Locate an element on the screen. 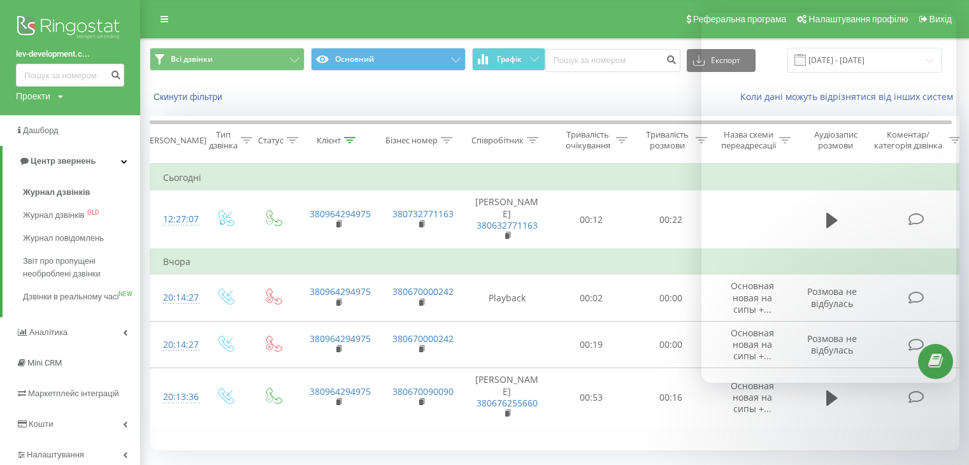 The image size is (969, 465). div: Бізнес номер is located at coordinates (411, 140).